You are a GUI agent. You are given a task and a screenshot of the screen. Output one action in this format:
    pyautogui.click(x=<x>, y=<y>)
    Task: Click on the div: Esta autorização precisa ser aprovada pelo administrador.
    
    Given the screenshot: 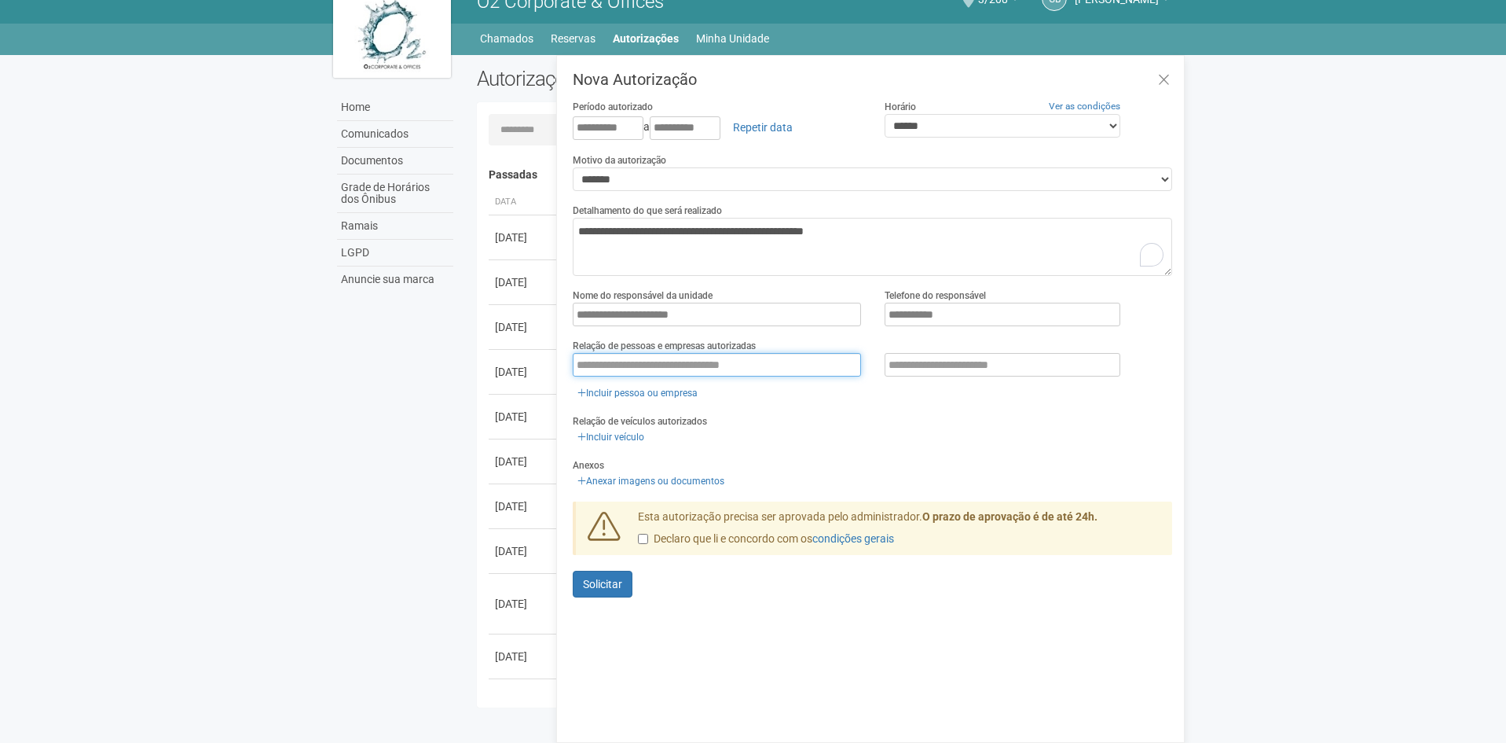 What is the action you would take?
    pyautogui.click(x=900, y=532)
    